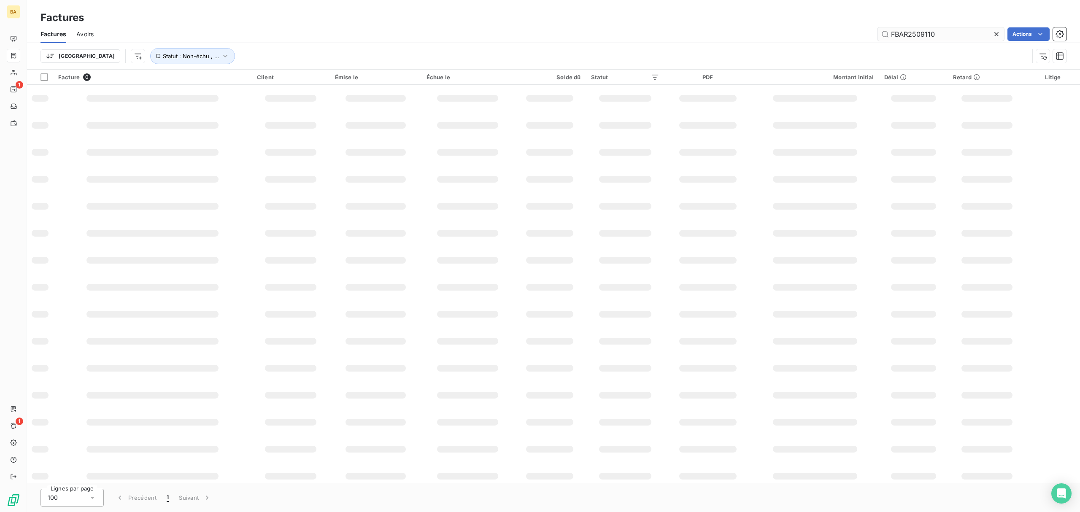 This screenshot has width=1080, height=512. What do you see at coordinates (1028, 34) in the screenshot?
I see `button: Actions` at bounding box center [1028, 34].